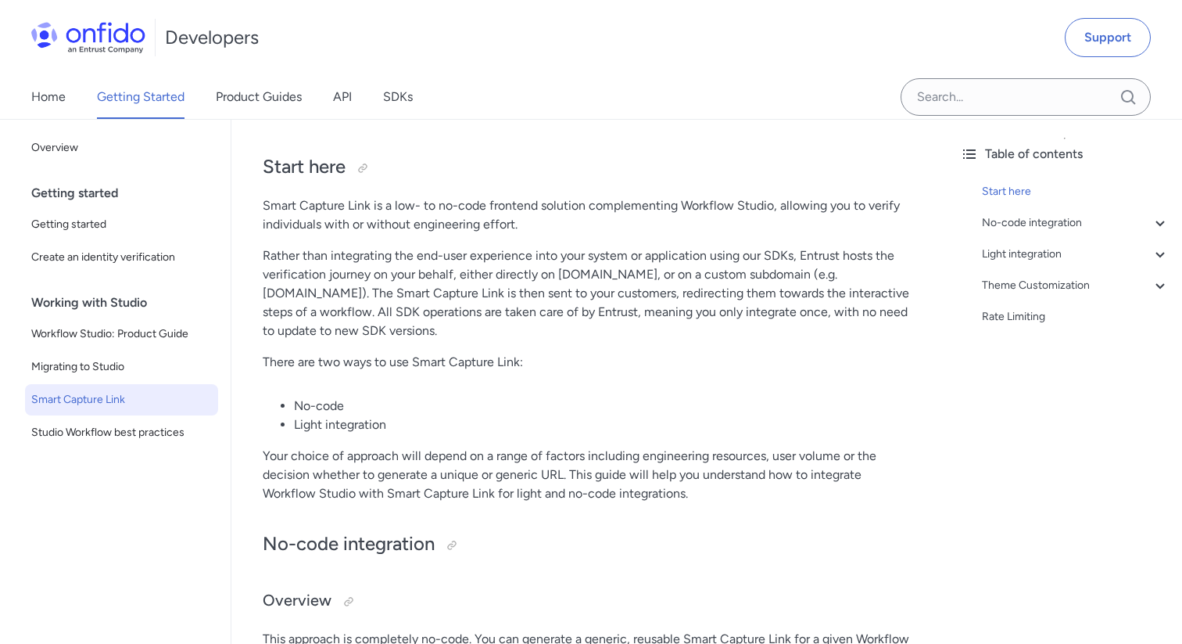  What do you see at coordinates (1026, 97) in the screenshot?
I see `input: Onfido search input field` at bounding box center [1026, 97].